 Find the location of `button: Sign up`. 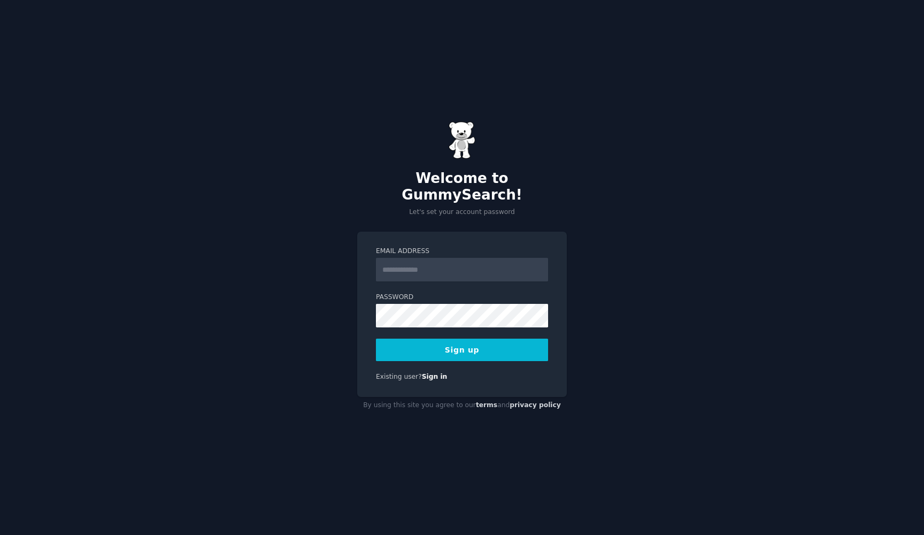

button: Sign up is located at coordinates (462, 350).